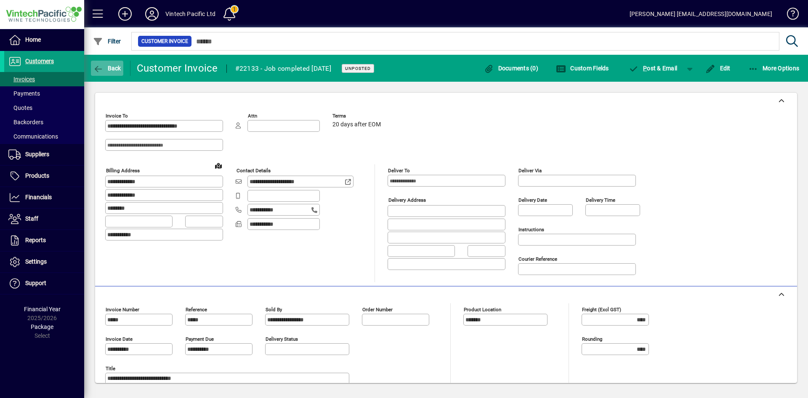 Image resolution: width=808 pixels, height=398 pixels. What do you see at coordinates (164, 41) in the screenshot?
I see `span: Customer Invoice` at bounding box center [164, 41].